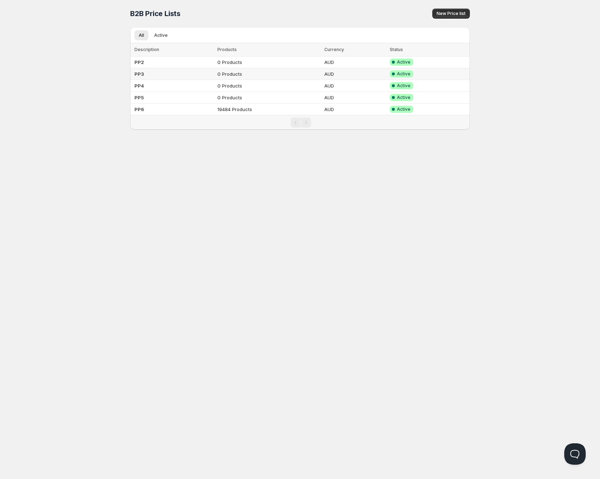  What do you see at coordinates (139, 98) in the screenshot?
I see `b: PP5` at bounding box center [139, 98].